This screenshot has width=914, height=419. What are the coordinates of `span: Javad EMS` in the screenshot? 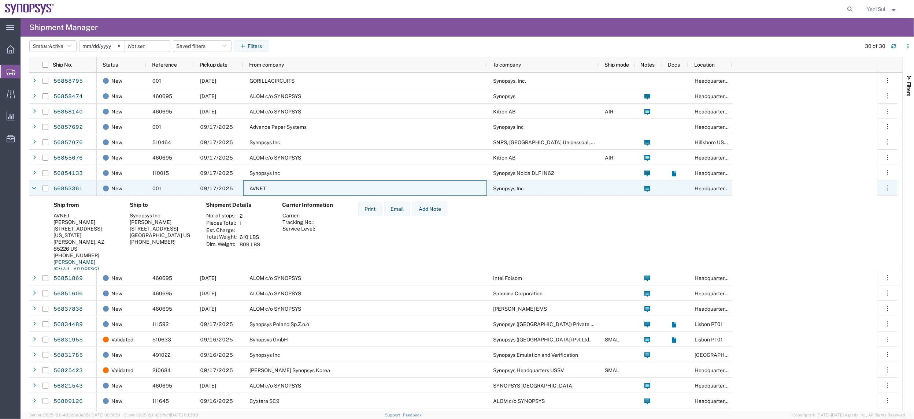 It's located at (520, 309).